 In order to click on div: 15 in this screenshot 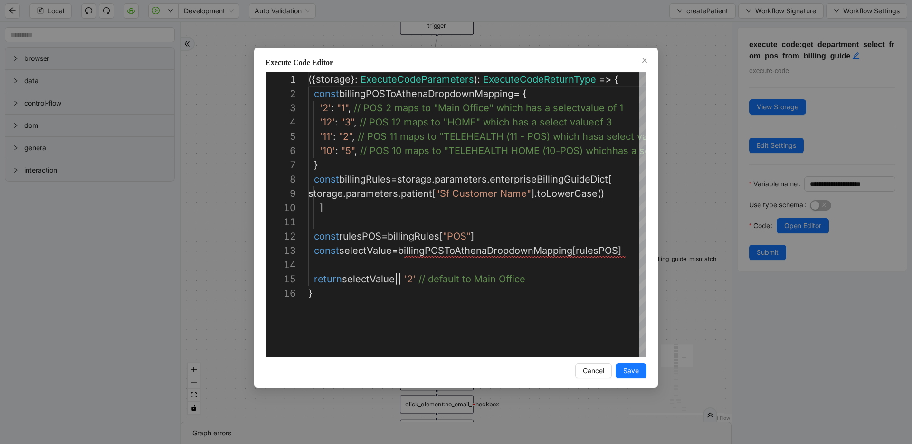, I will do `click(281, 279)`.